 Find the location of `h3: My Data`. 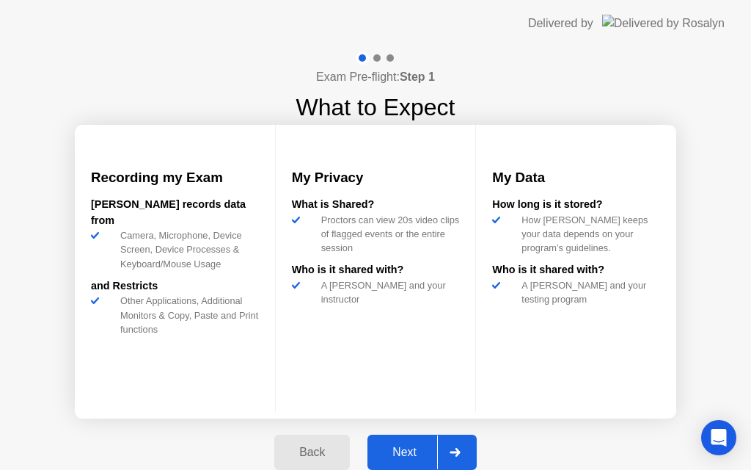

h3: My Data is located at coordinates (576, 178).